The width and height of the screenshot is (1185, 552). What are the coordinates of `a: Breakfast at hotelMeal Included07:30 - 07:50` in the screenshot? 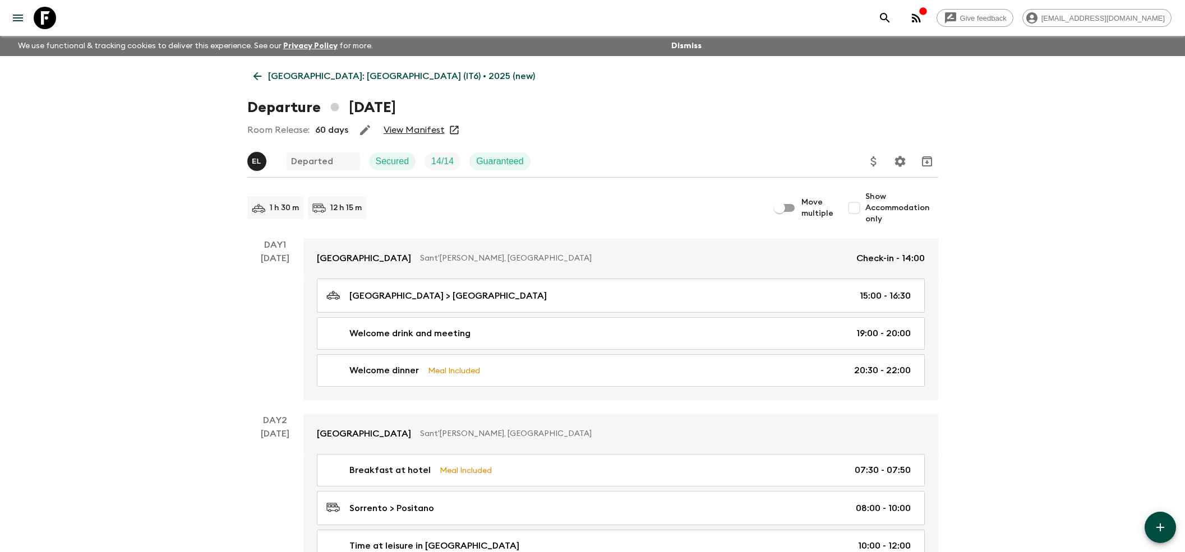 It's located at (621, 471).